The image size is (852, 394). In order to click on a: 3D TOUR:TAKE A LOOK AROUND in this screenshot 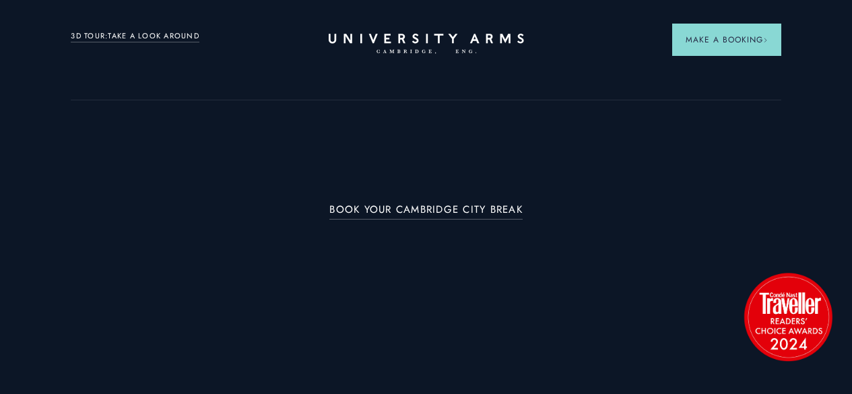, I will do `click(135, 36)`.